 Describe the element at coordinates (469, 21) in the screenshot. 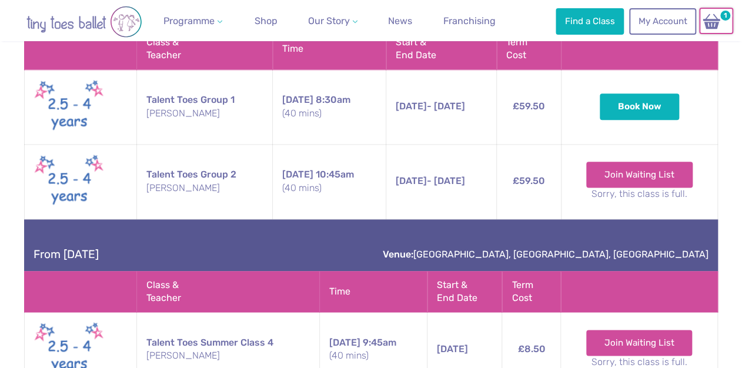

I see `a: Franchising` at that location.